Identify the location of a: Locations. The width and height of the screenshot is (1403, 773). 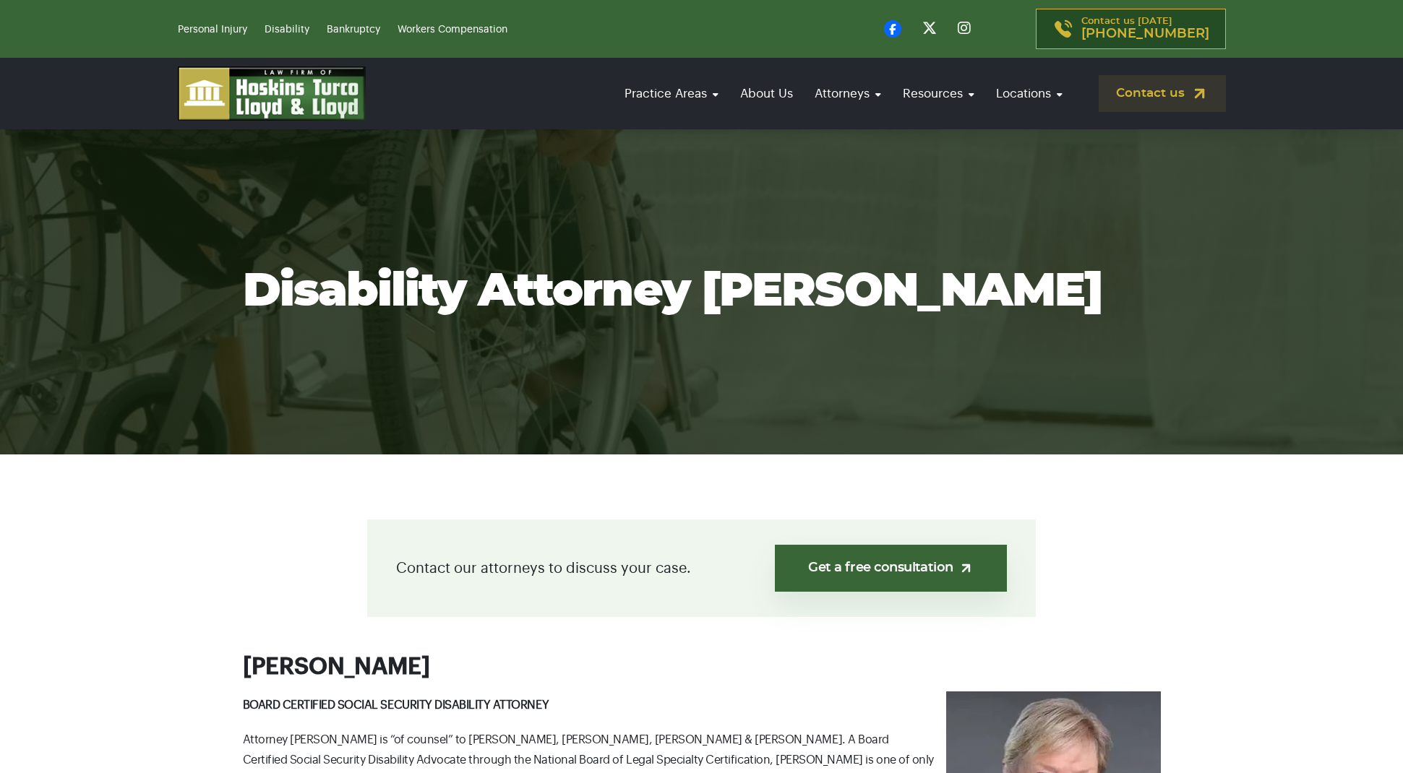
(1029, 93).